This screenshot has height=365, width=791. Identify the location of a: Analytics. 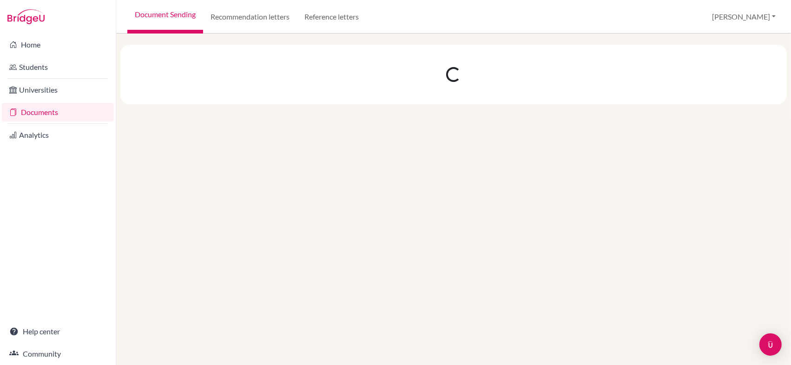
(58, 135).